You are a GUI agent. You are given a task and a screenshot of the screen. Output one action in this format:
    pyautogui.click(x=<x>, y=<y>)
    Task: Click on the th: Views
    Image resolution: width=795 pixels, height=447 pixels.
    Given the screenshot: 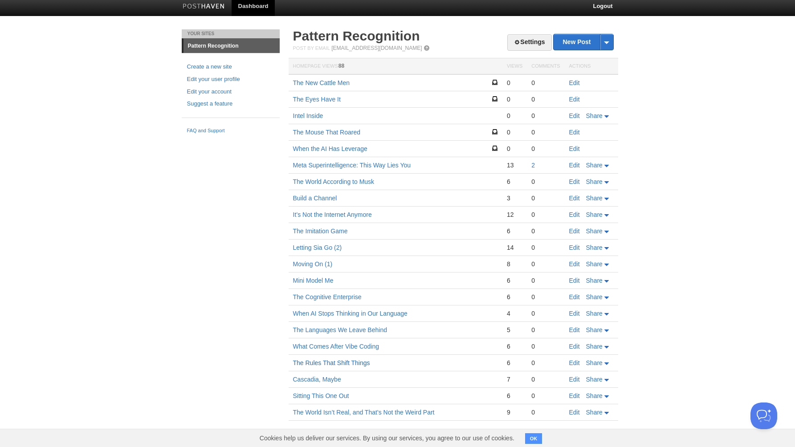 What is the action you would take?
    pyautogui.click(x=514, y=66)
    